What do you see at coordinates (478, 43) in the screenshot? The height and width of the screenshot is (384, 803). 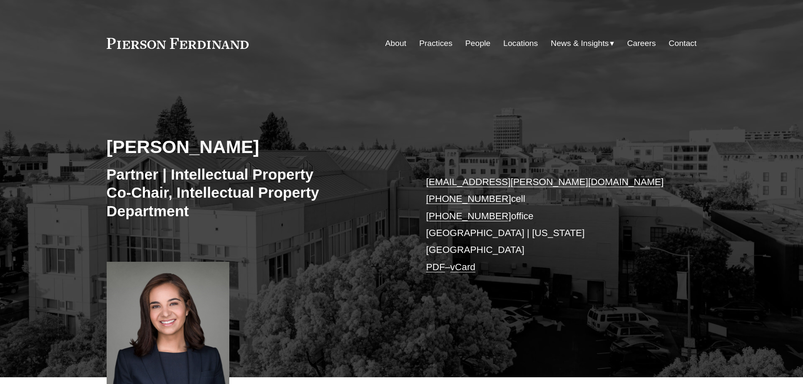 I see `a: People` at bounding box center [478, 43].